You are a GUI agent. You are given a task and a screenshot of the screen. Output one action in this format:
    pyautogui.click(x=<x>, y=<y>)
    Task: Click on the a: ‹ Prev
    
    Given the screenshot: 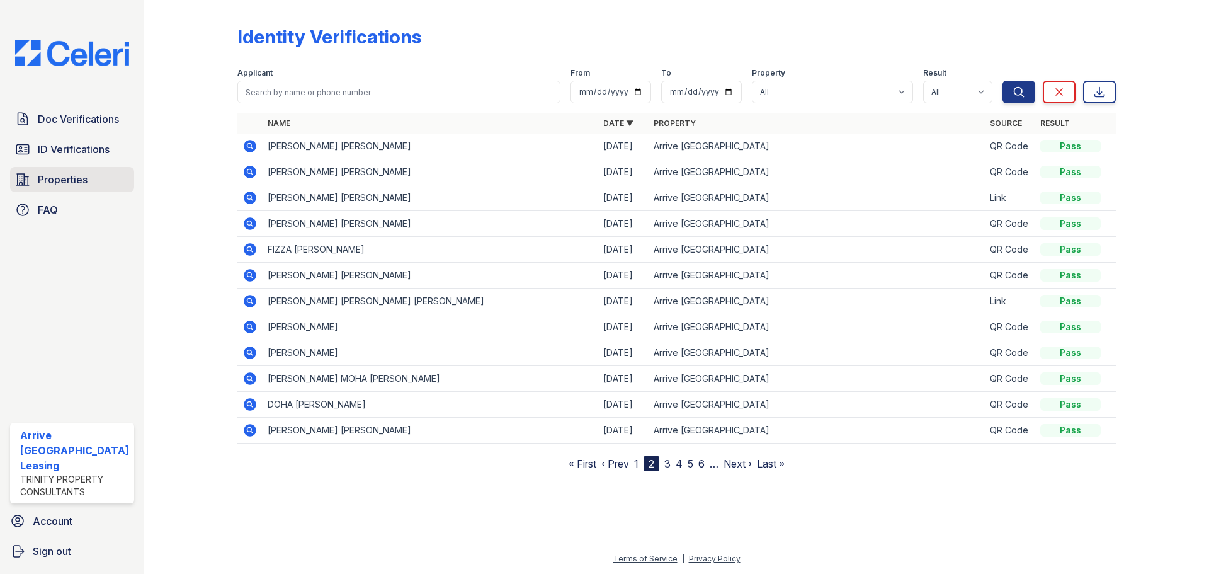 What is the action you would take?
    pyautogui.click(x=615, y=464)
    